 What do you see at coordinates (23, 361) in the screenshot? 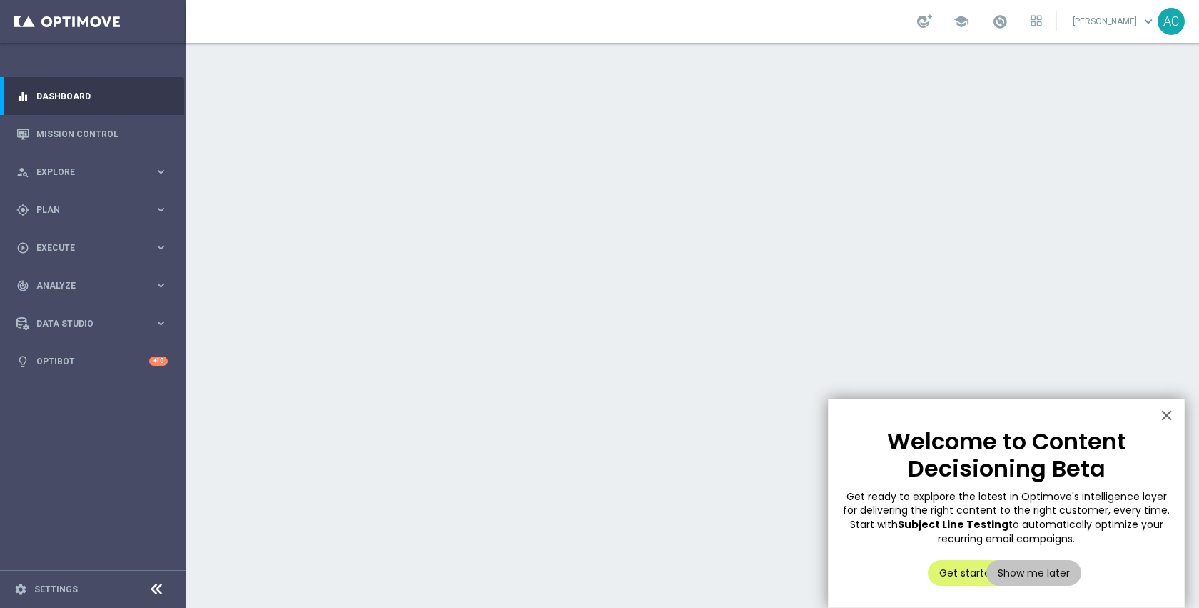
I see `i: lightbulb` at bounding box center [23, 361].